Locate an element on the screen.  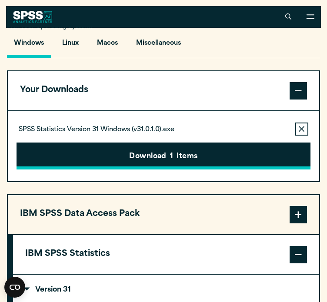
button: Macos is located at coordinates (107, 45).